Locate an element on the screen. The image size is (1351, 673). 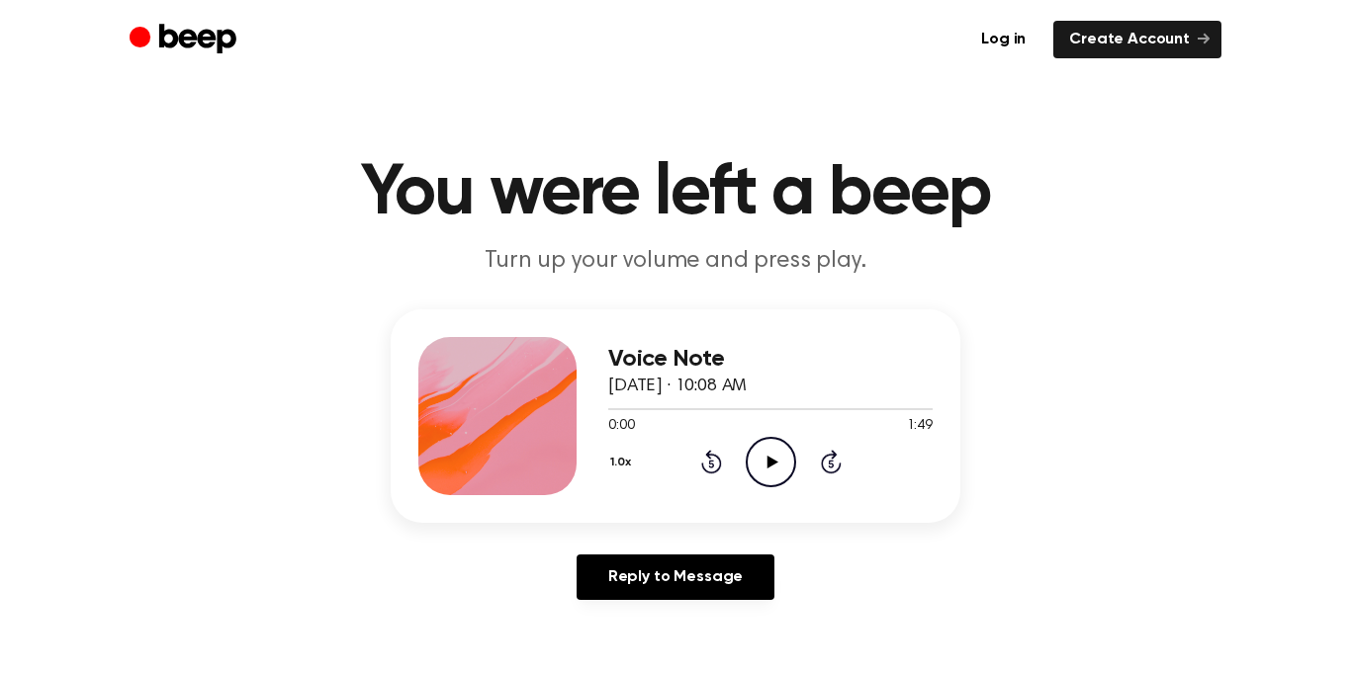
h1: You were left a beep is located at coordinates (675, 194).